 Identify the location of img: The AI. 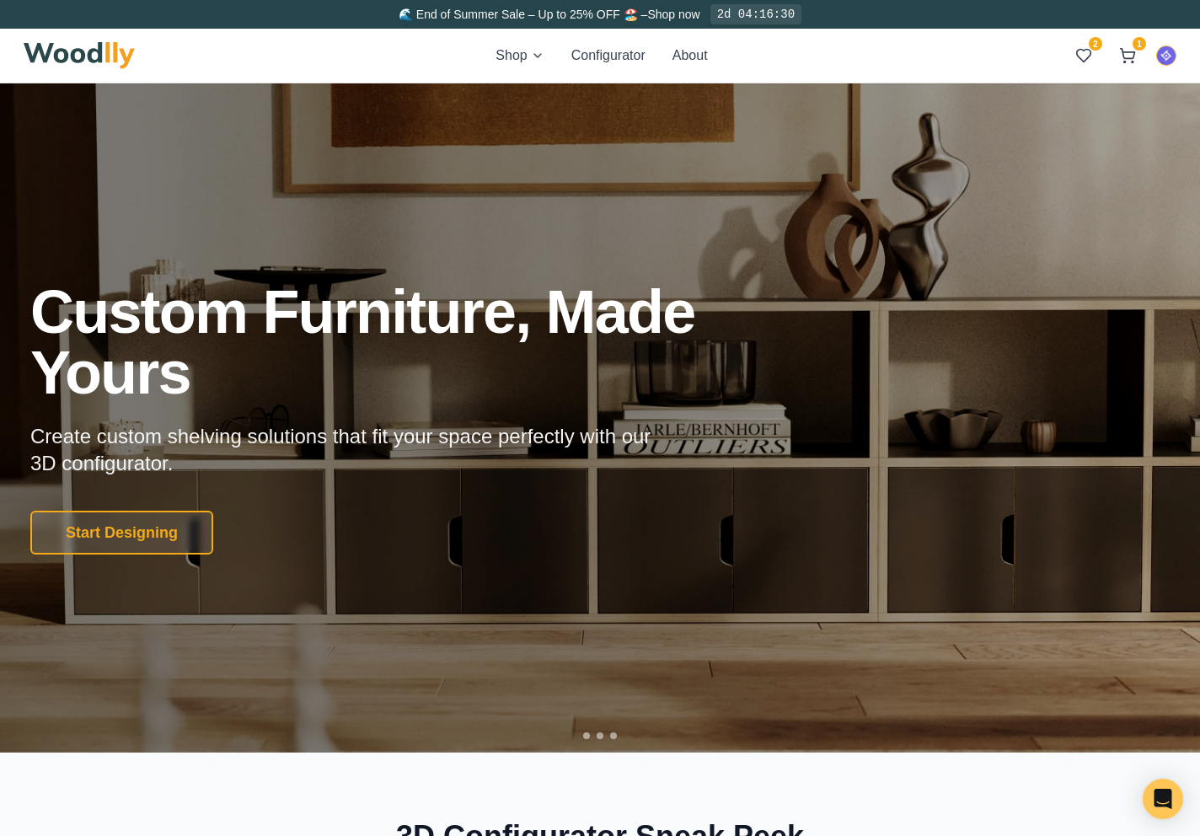
(1167, 56).